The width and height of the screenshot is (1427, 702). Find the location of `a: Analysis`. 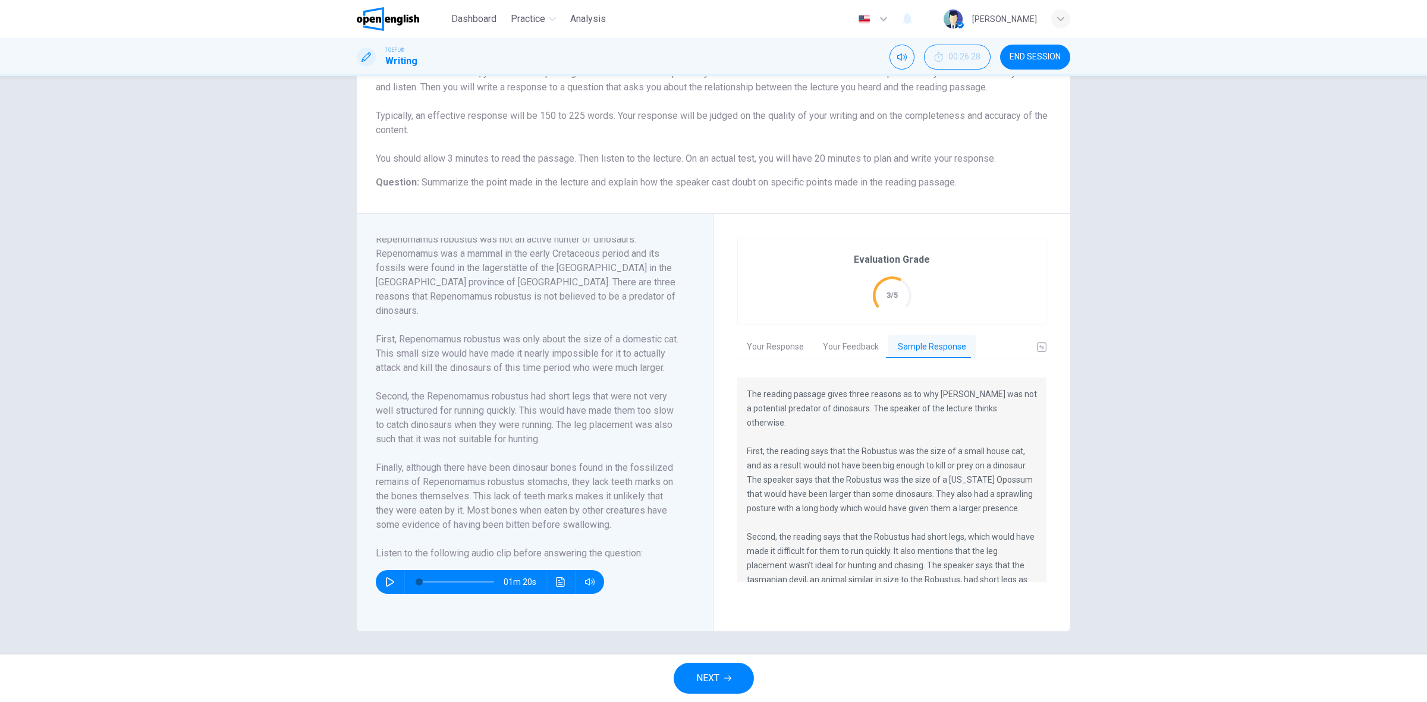

a: Analysis is located at coordinates (588, 19).